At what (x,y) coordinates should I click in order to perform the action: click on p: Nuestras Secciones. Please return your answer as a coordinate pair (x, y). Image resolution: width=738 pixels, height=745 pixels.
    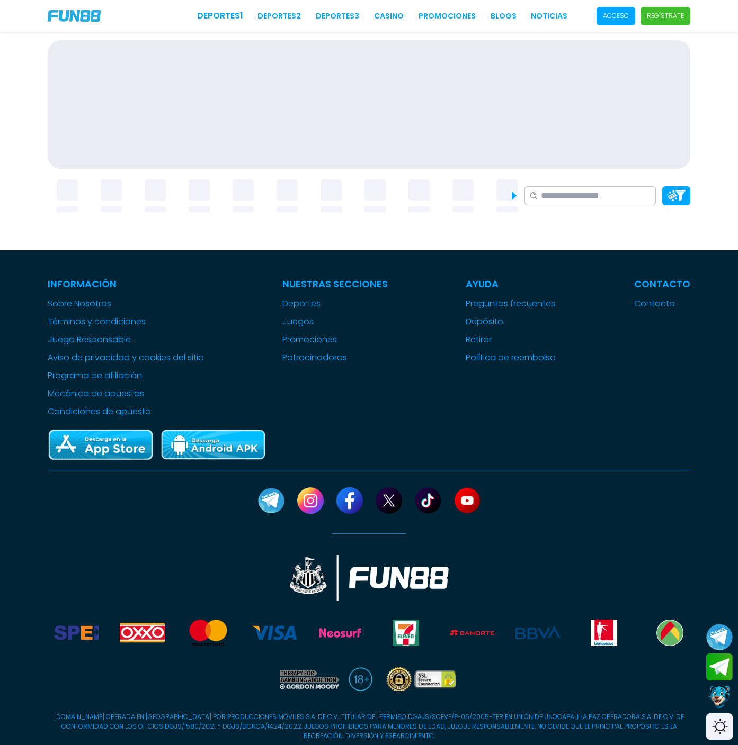
    Looking at the image, I should click on (335, 284).